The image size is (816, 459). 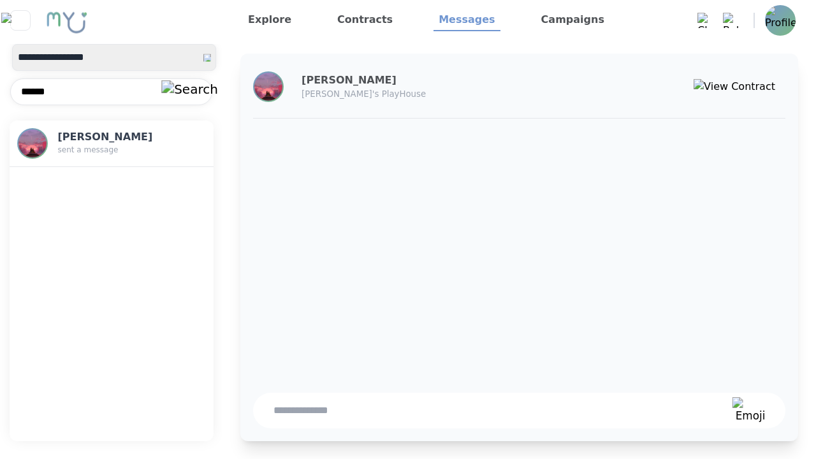 I want to click on img: Bell, so click(x=731, y=20).